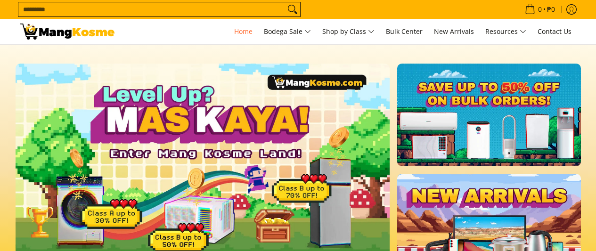  What do you see at coordinates (506, 32) in the screenshot?
I see `span: Resources` at bounding box center [506, 32].